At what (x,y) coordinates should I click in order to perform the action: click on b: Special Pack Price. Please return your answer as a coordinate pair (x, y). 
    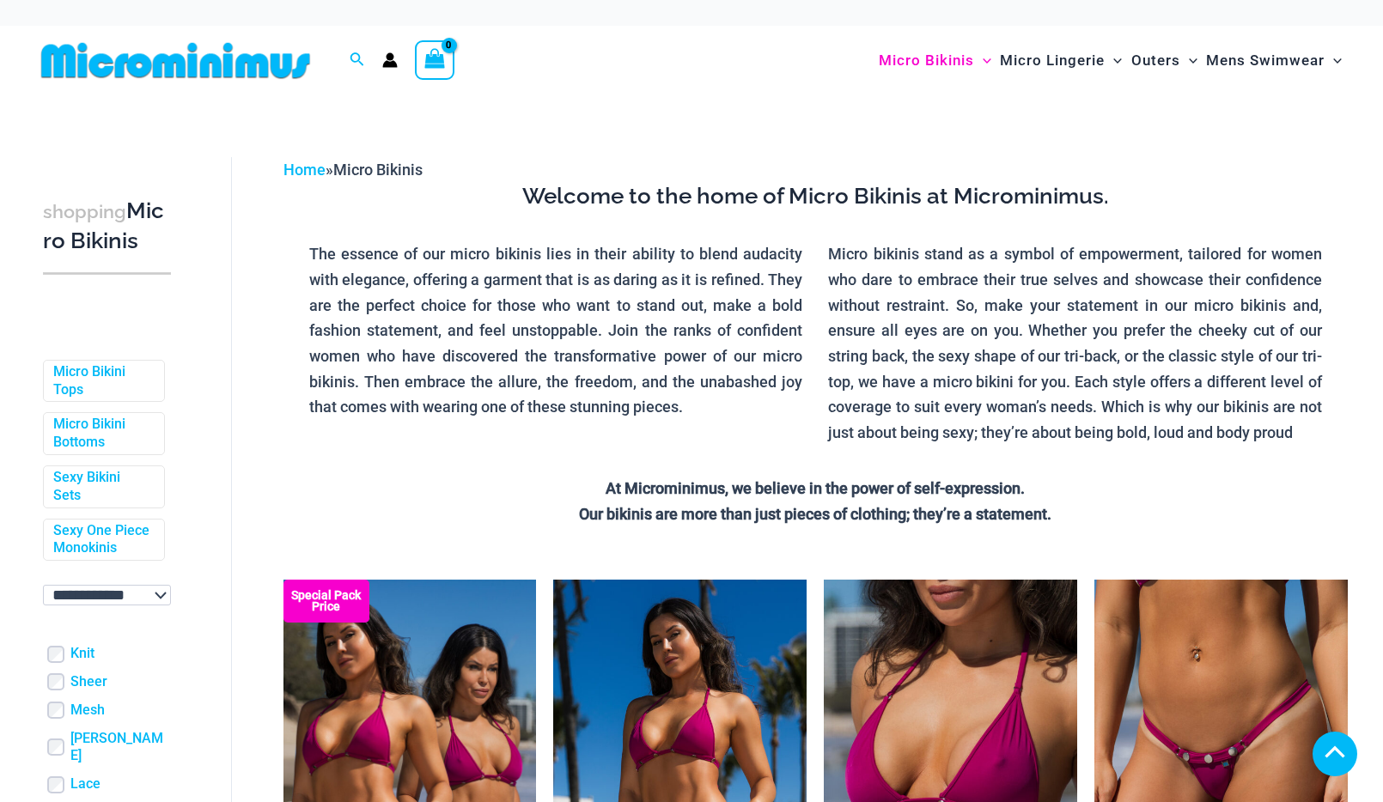
    Looking at the image, I should click on (326, 601).